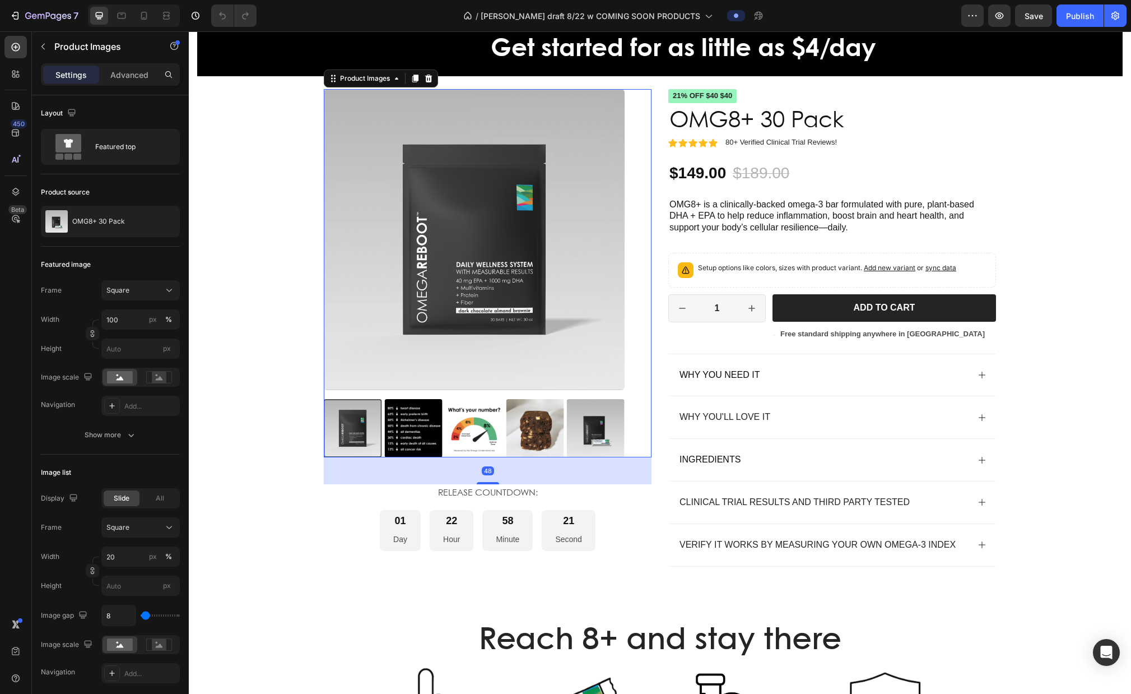 The image size is (1131, 694). What do you see at coordinates (572, 142) in the screenshot?
I see `div: $189.00` at bounding box center [572, 142].